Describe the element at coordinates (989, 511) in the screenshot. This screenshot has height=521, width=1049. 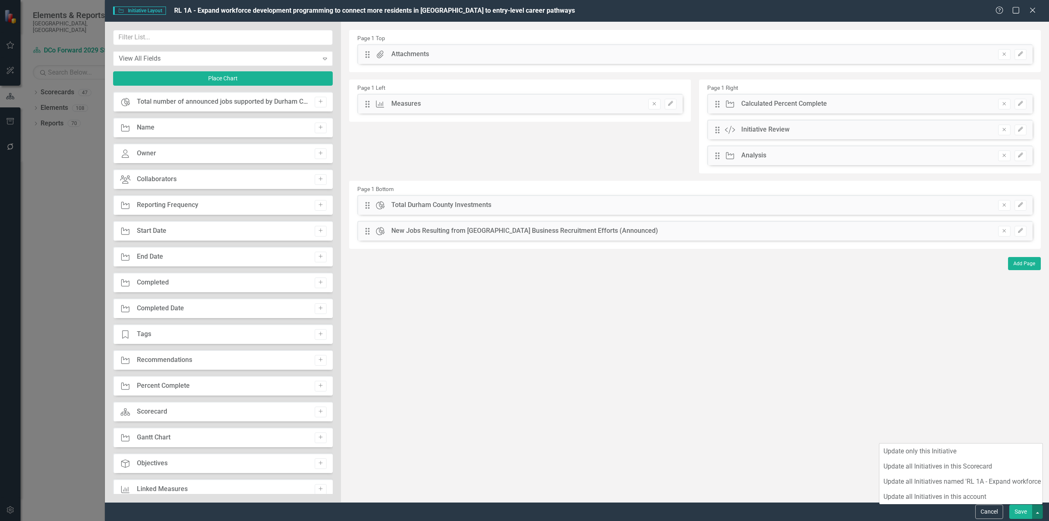
I see `button: Cancel` at that location.